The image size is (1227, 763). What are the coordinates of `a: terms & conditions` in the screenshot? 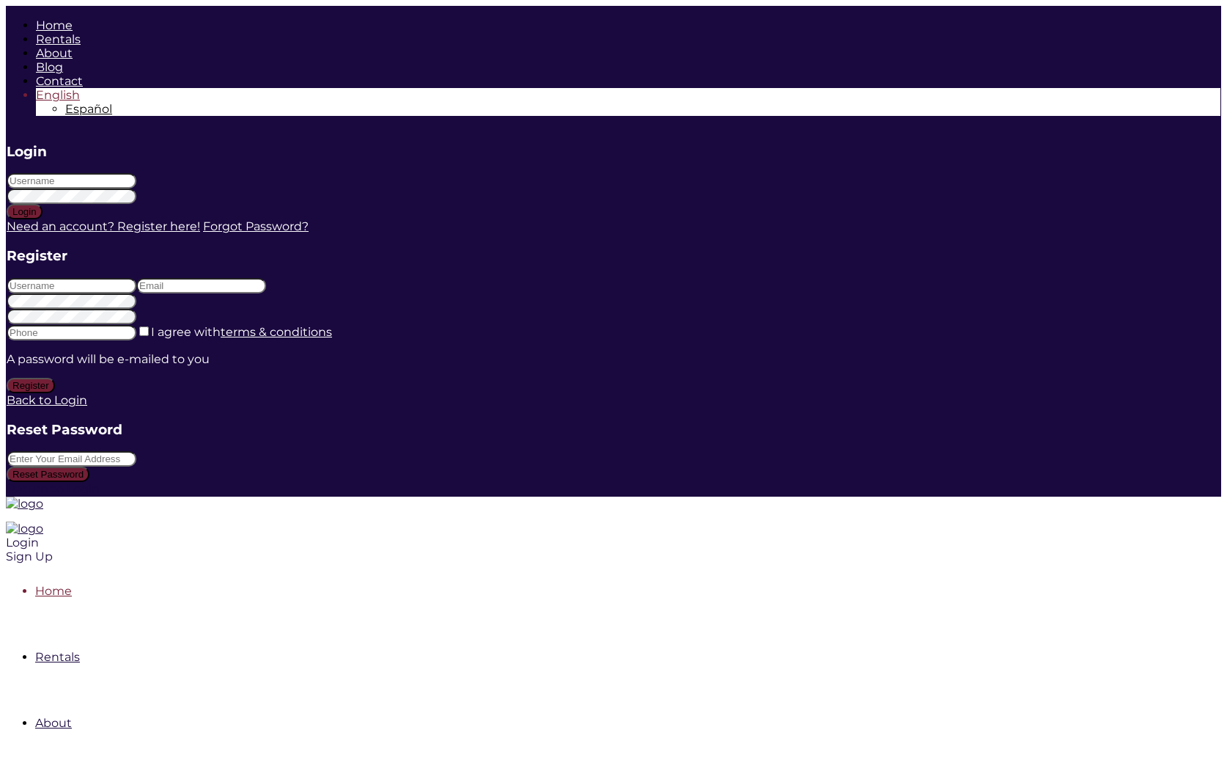 It's located at (276, 331).